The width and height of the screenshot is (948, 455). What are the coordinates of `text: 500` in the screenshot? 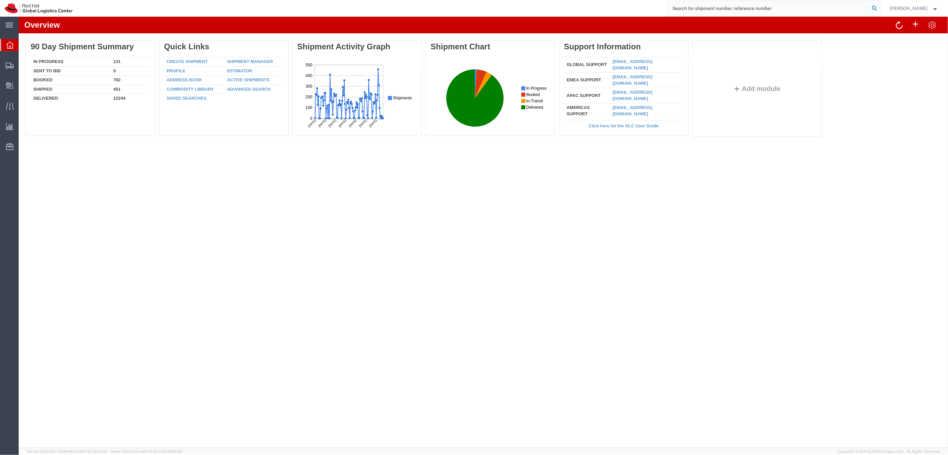 It's located at (12, 5).